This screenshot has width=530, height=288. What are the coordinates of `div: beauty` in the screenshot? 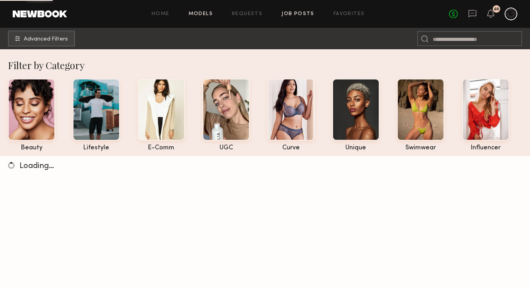 It's located at (31, 148).